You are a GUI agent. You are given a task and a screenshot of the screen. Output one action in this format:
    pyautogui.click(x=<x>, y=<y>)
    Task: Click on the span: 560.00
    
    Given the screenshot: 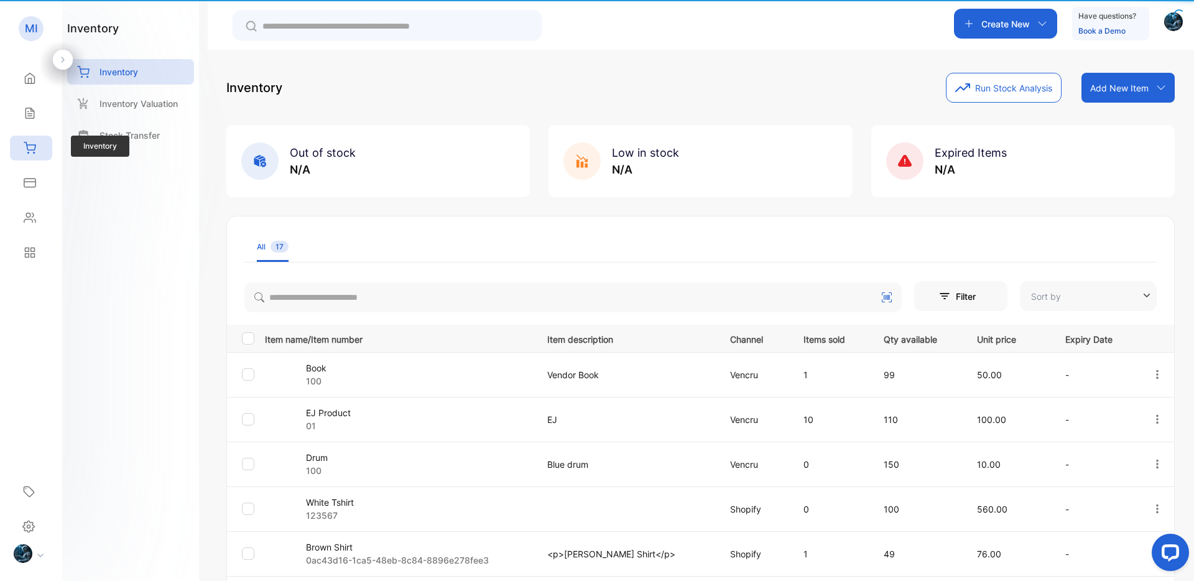 What is the action you would take?
    pyautogui.click(x=992, y=509)
    